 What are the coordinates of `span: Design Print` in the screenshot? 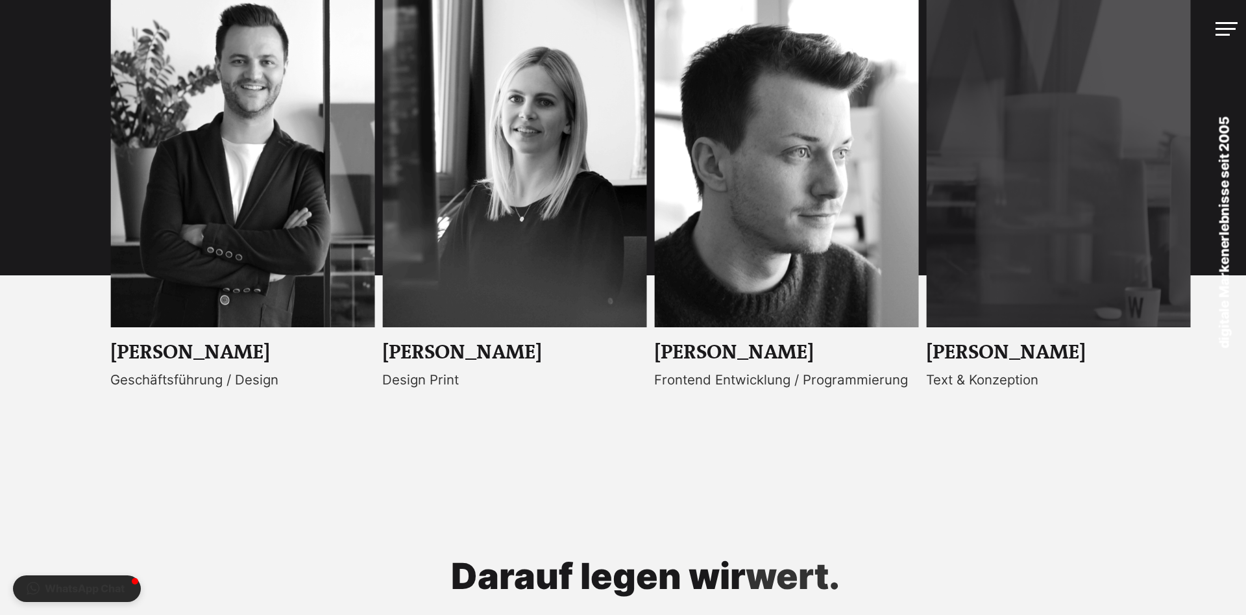 It's located at (421, 379).